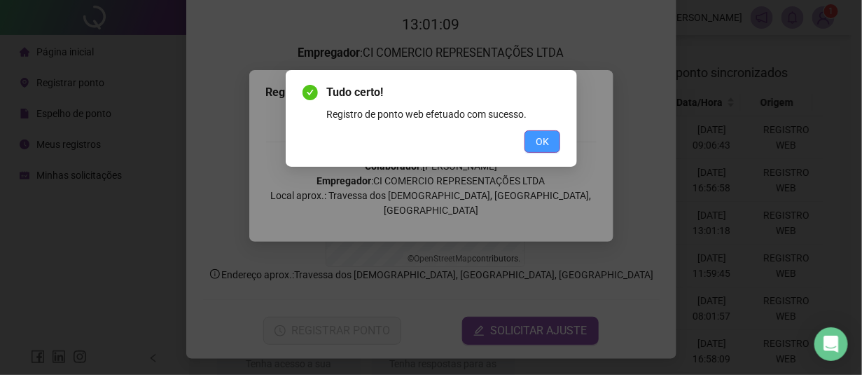 This screenshot has height=375, width=862. What do you see at coordinates (443, 114) in the screenshot?
I see `div: Registro de ponto web efetuado com sucesso.` at bounding box center [443, 114].